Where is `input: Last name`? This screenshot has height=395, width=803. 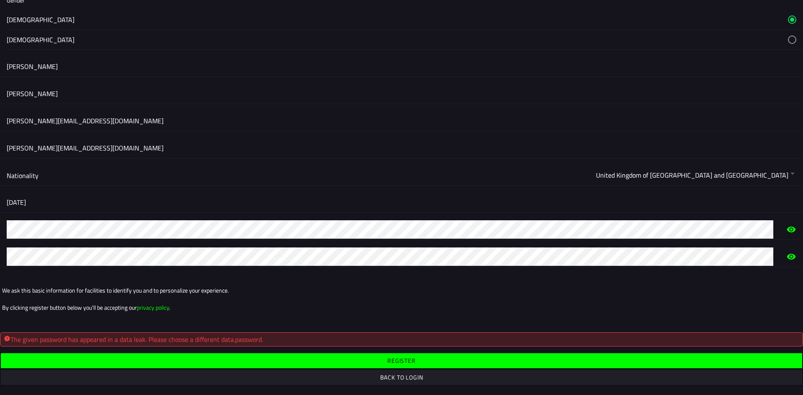
input: Last name is located at coordinates (401, 94).